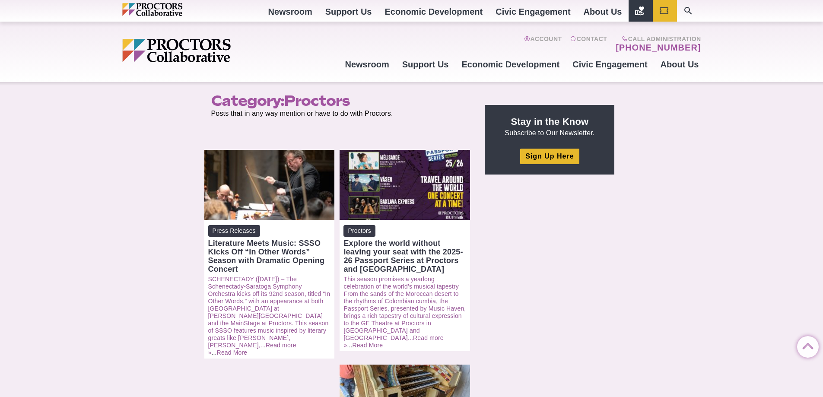  Describe the element at coordinates (367, 64) in the screenshot. I see `a: Newsroom` at that location.